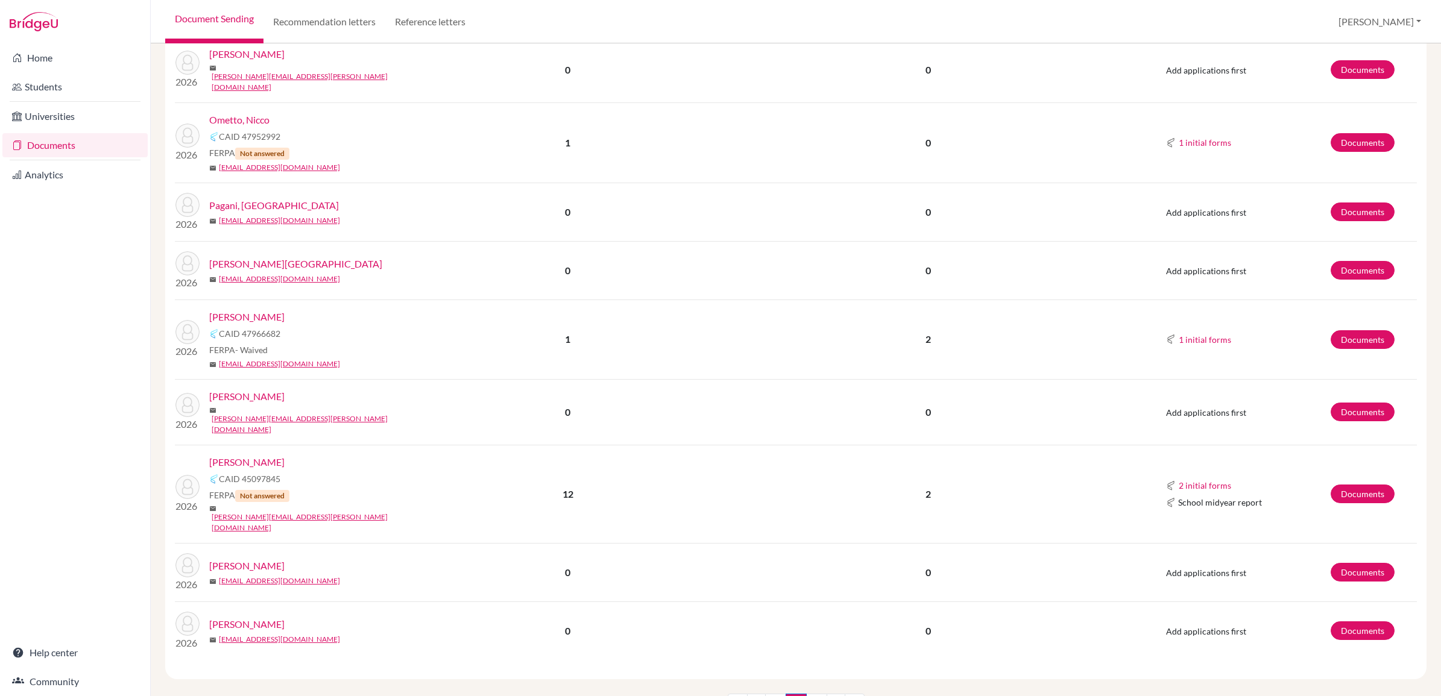  What do you see at coordinates (75, 653) in the screenshot?
I see `a: Help center` at bounding box center [75, 653].